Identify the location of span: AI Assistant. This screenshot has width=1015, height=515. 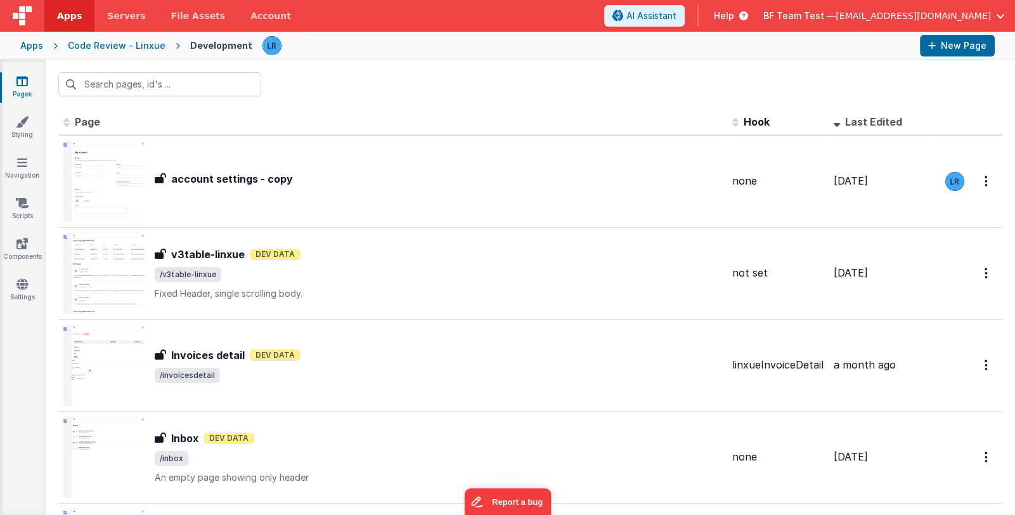
(651, 16).